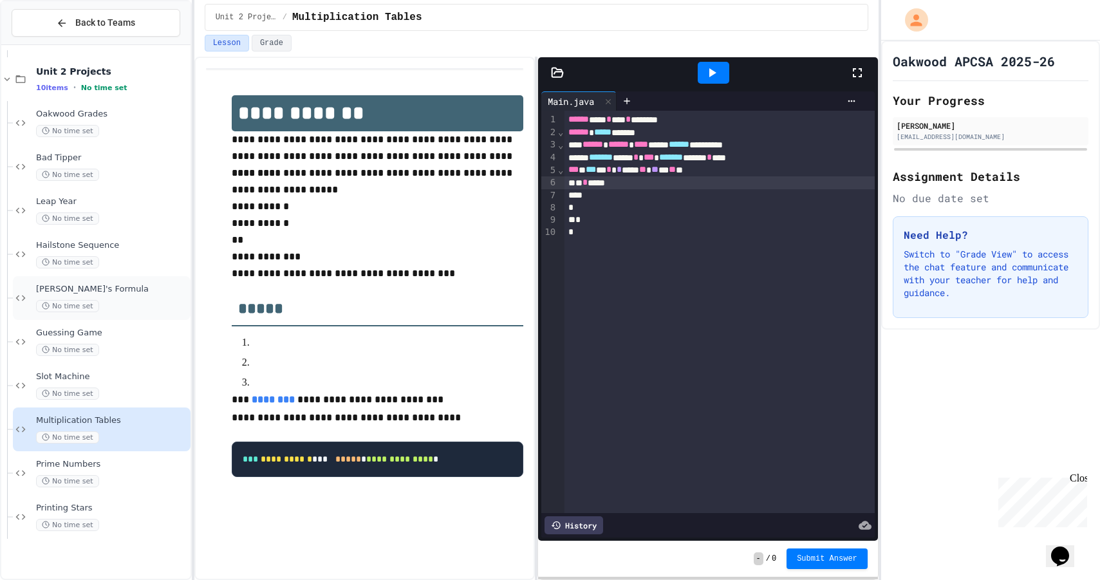 The image size is (1100, 580). What do you see at coordinates (112, 464) in the screenshot?
I see `span: Prime Numbers` at bounding box center [112, 464].